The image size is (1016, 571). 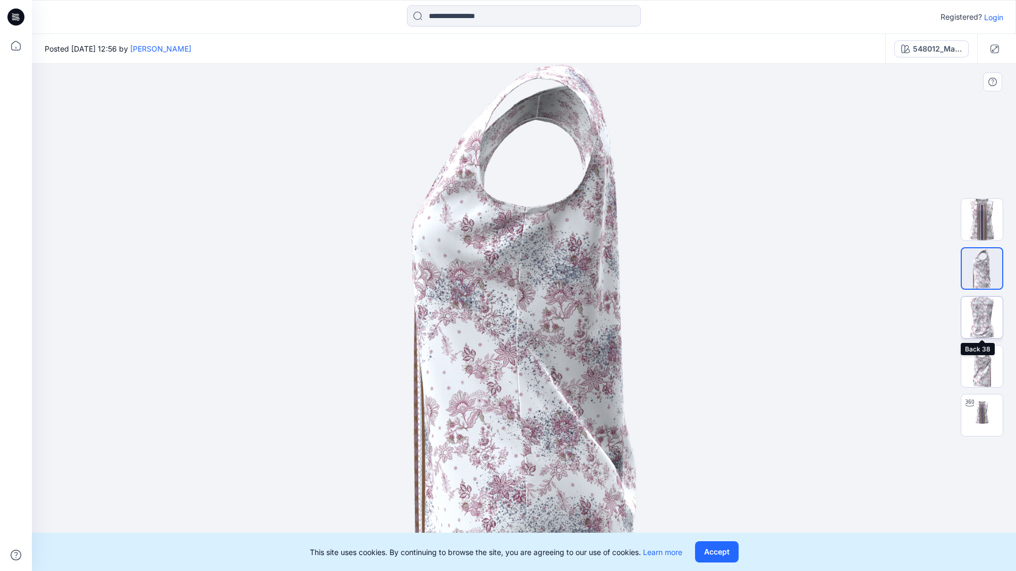 I want to click on p: This site uses cookies. By continuing to browse the site, you are agreeing to our use of cookies., so click(x=496, y=551).